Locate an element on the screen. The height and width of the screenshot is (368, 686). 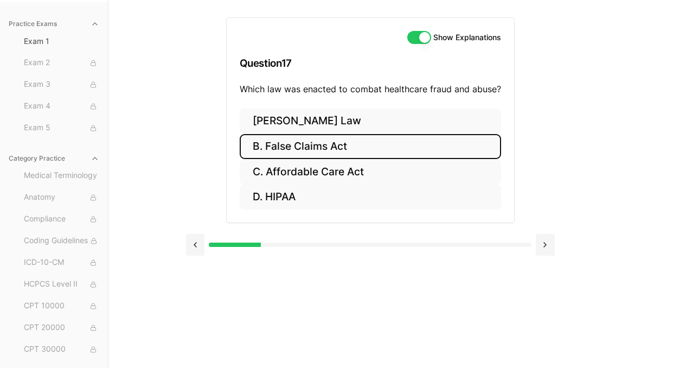
button: CPT 10000 is located at coordinates (61, 306).